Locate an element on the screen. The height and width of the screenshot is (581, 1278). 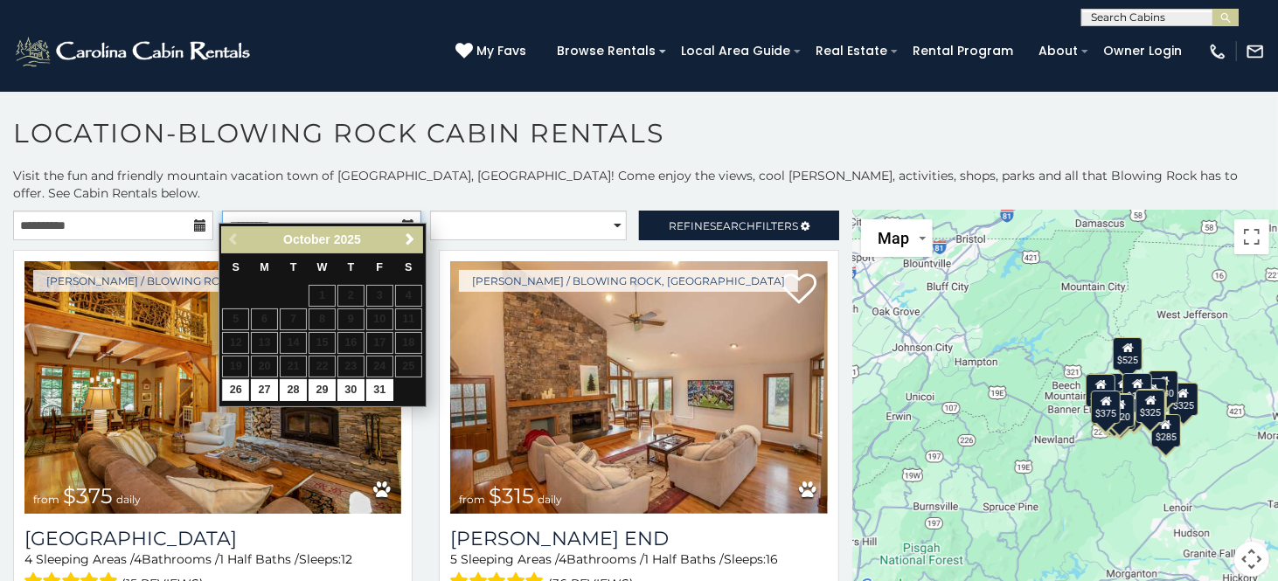
div: $345 is located at coordinates (1120, 412).